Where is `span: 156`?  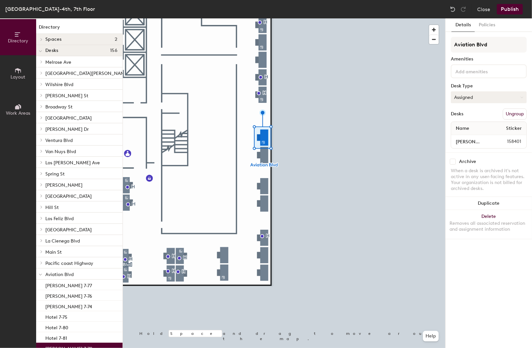
span: 156 is located at coordinates (114, 51).